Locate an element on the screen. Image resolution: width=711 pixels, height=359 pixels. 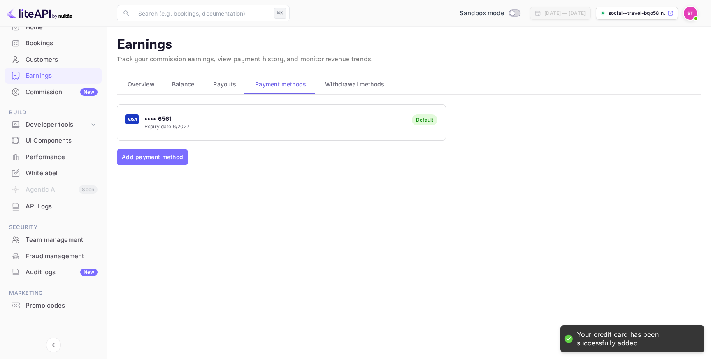
div: scrollable auto tabs example is located at coordinates (409, 84).